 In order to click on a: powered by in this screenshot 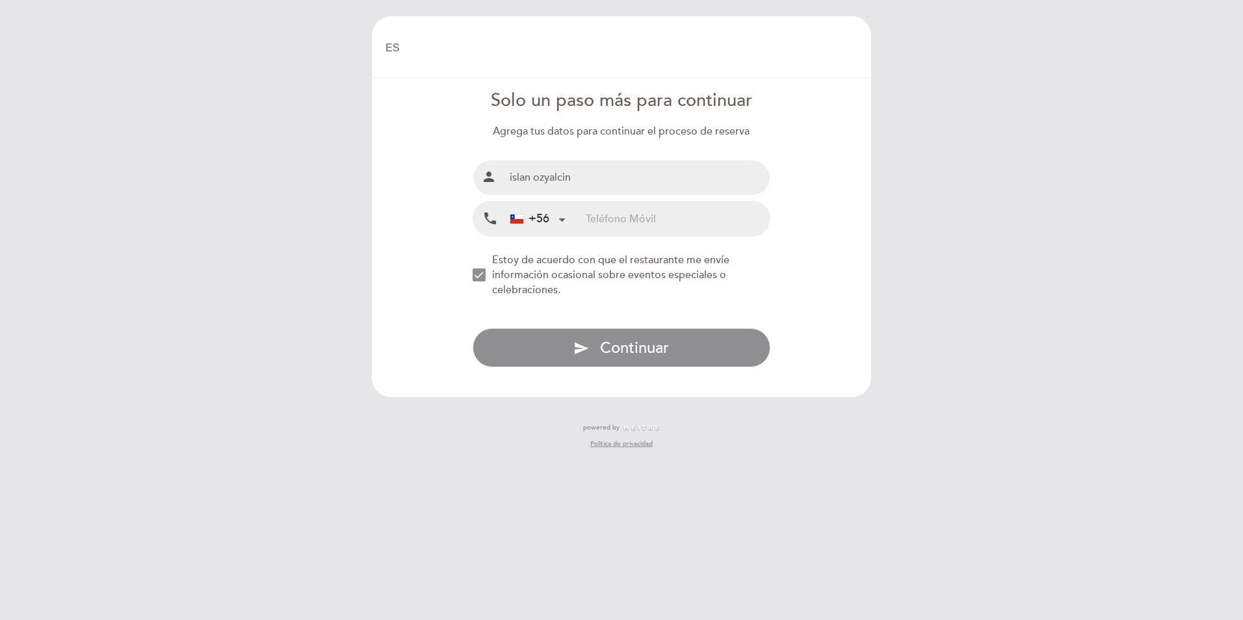, I will do `click(621, 428)`.